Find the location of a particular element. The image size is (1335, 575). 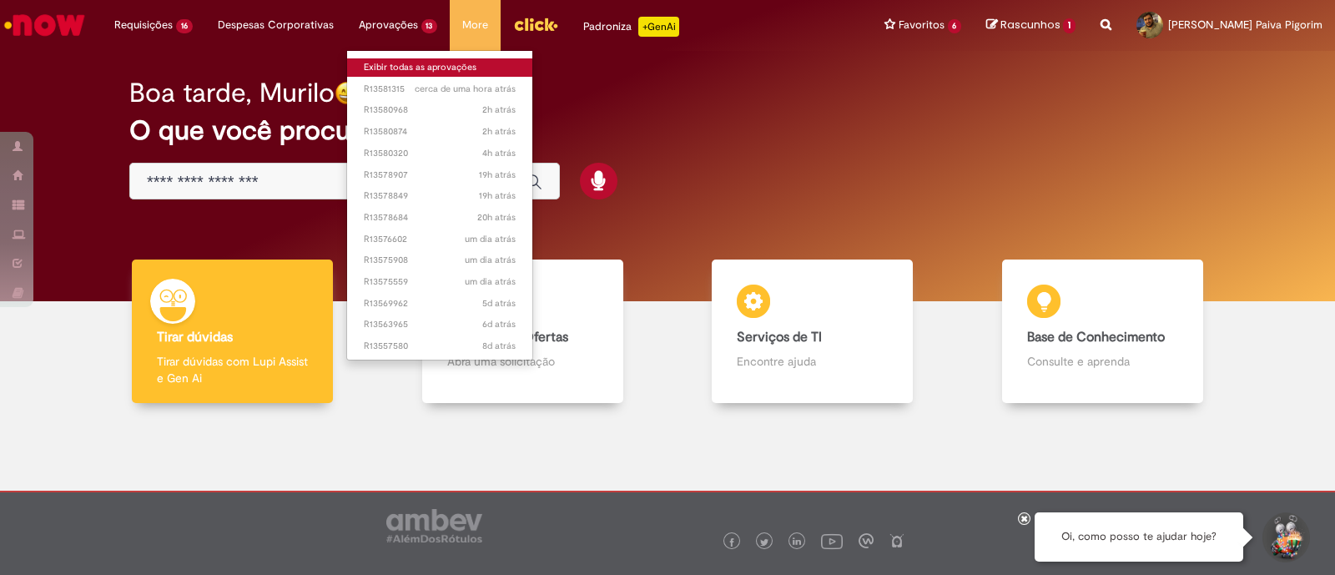

span: R13581315 is located at coordinates (440, 89).